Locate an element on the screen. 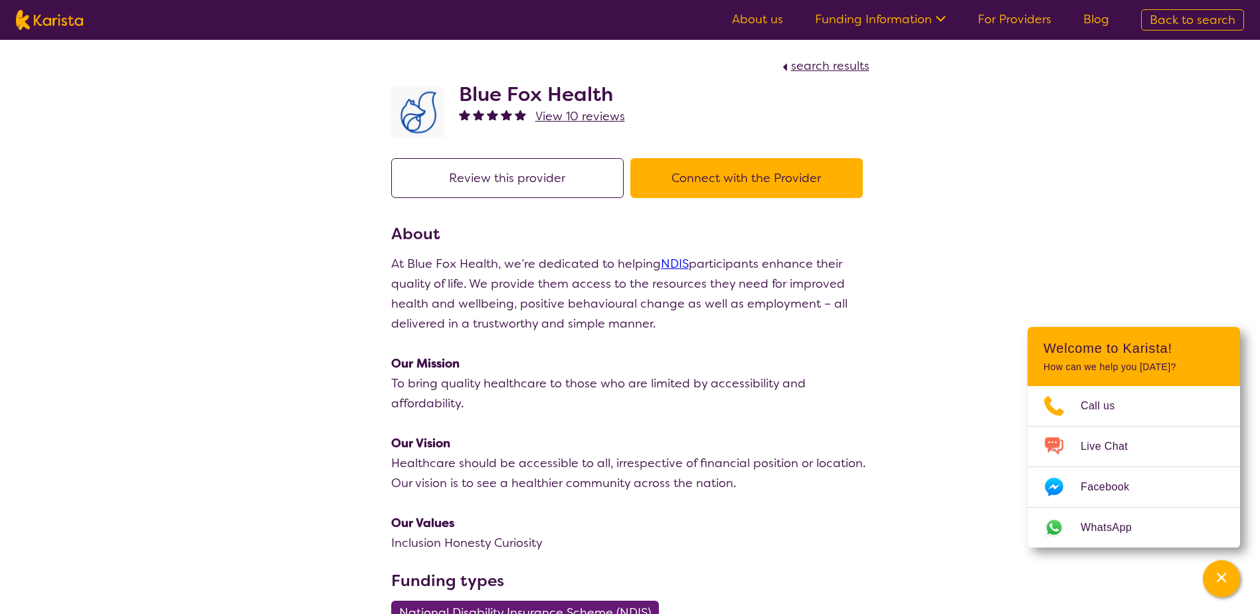 The image size is (1260, 614). p: Healthcare should be accessible to all, irrespective of financial position or location. Our visio... is located at coordinates (631, 473).